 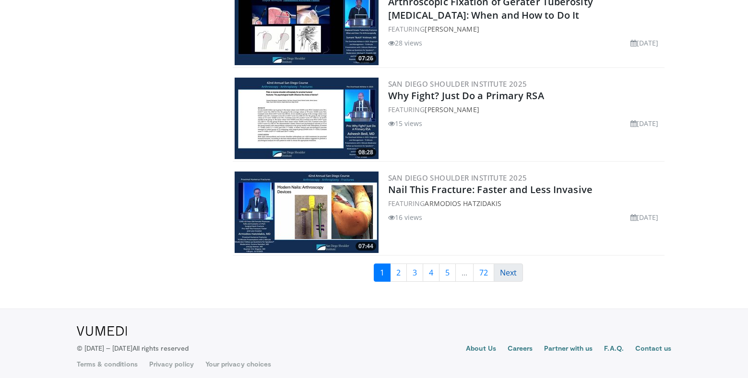 What do you see at coordinates (447, 273) in the screenshot?
I see `a: 5` at bounding box center [447, 273].